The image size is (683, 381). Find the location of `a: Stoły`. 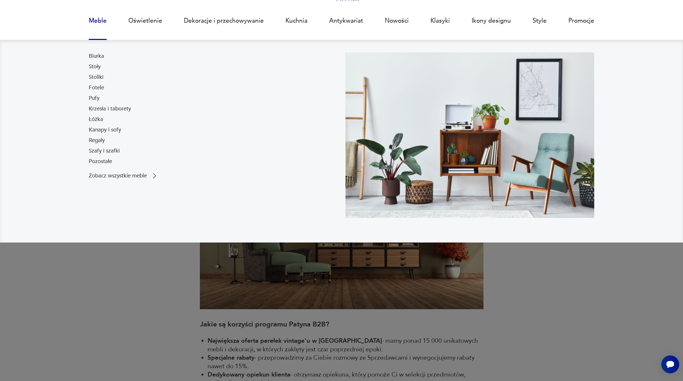

a: Stoły is located at coordinates (95, 67).